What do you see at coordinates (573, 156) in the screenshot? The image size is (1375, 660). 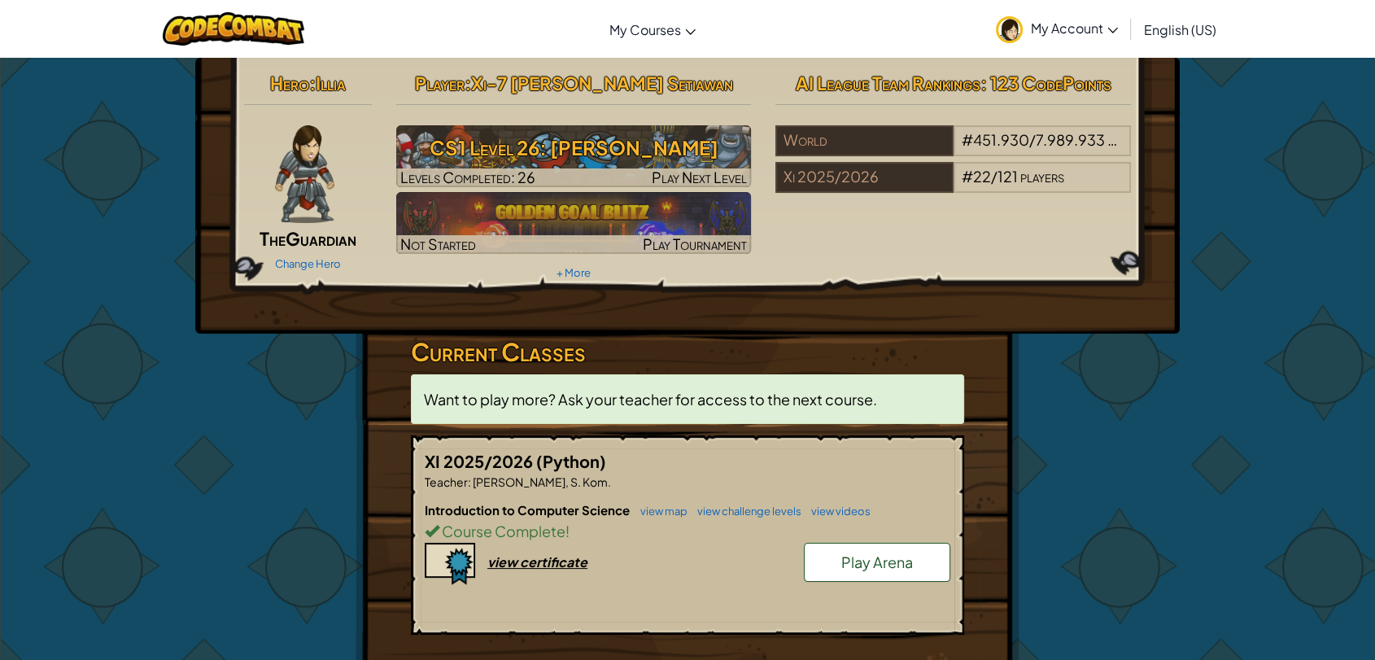 I see `img: CS1 Level 26: Wakka Maul` at bounding box center [573, 156].